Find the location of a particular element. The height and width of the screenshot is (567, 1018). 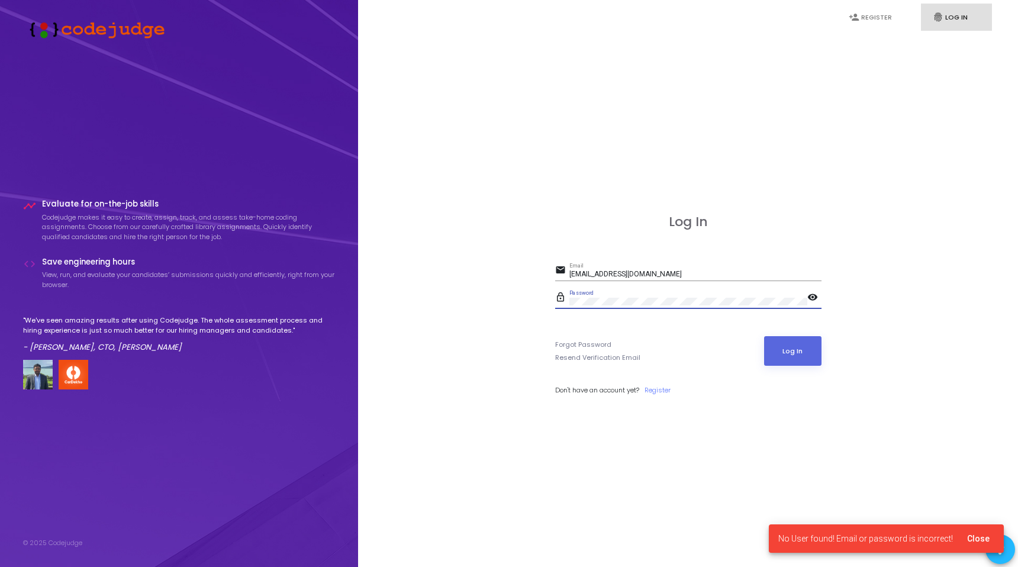

a: person_addRegister is located at coordinates (872, 17).